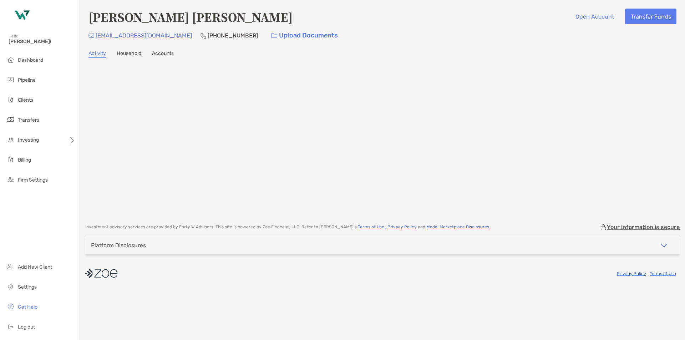  What do you see at coordinates (33, 180) in the screenshot?
I see `span: Firm Settings` at bounding box center [33, 180].